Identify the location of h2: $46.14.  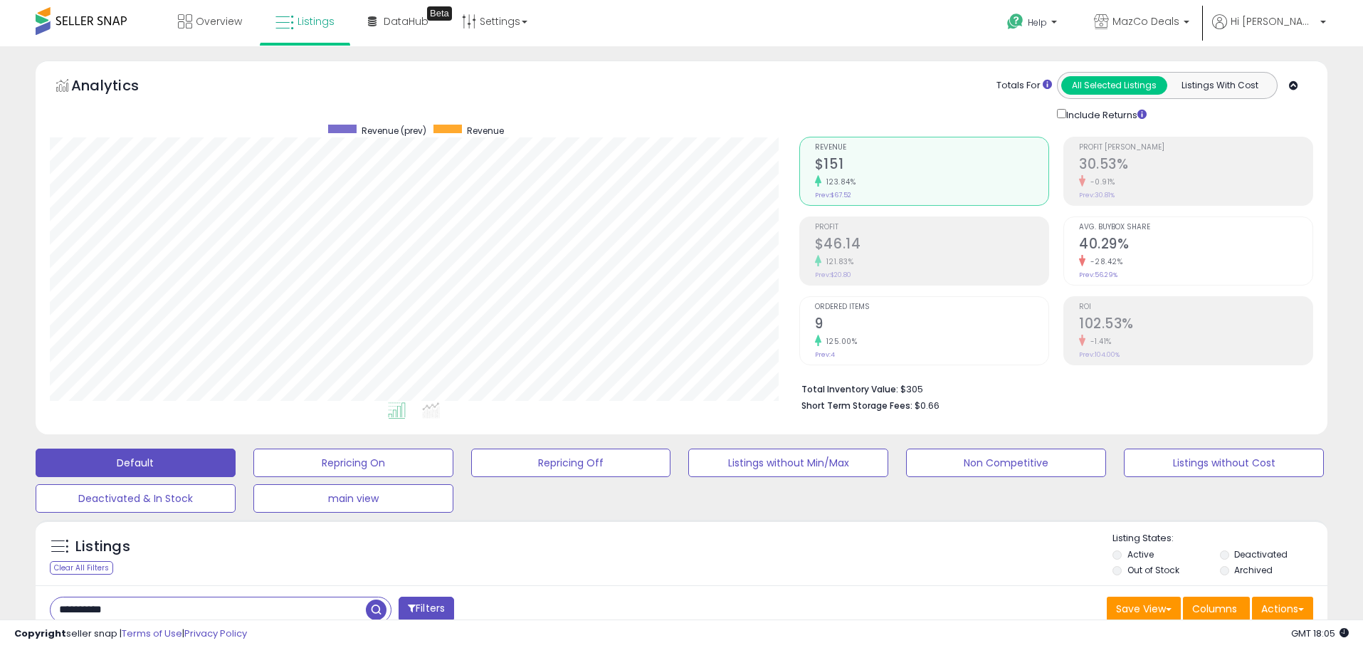
(931, 245).